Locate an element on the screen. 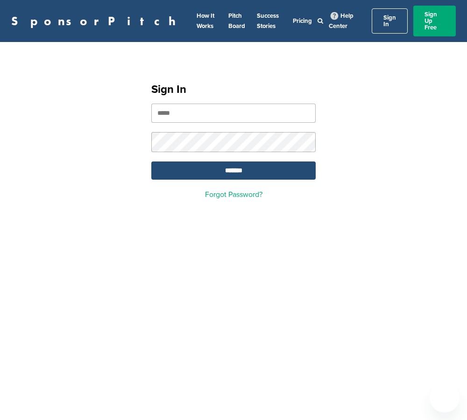  a: Sign In is located at coordinates (389, 21).